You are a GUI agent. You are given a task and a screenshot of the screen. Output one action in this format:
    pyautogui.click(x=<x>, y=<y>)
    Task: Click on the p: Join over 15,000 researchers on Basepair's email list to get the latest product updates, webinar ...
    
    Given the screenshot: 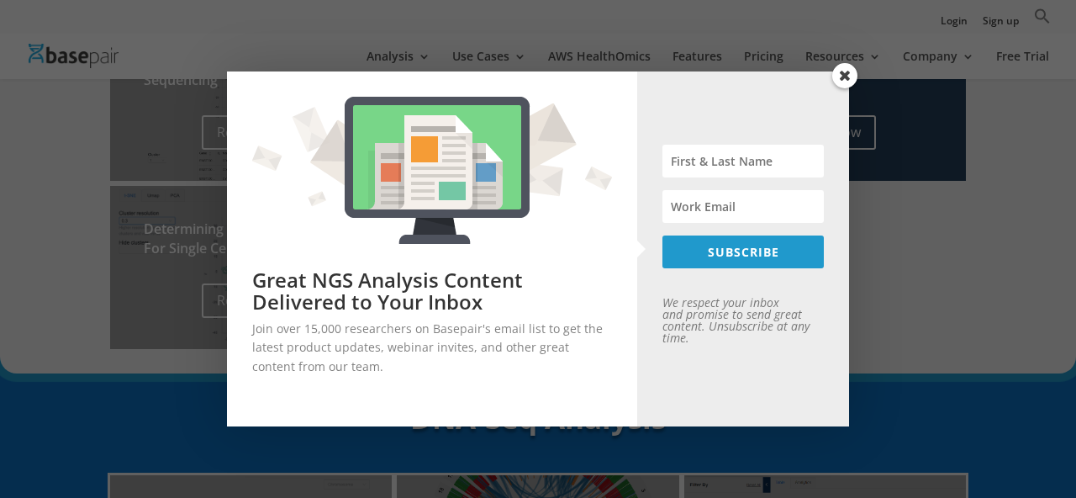 What is the action you would take?
    pyautogui.click(x=432, y=347)
    